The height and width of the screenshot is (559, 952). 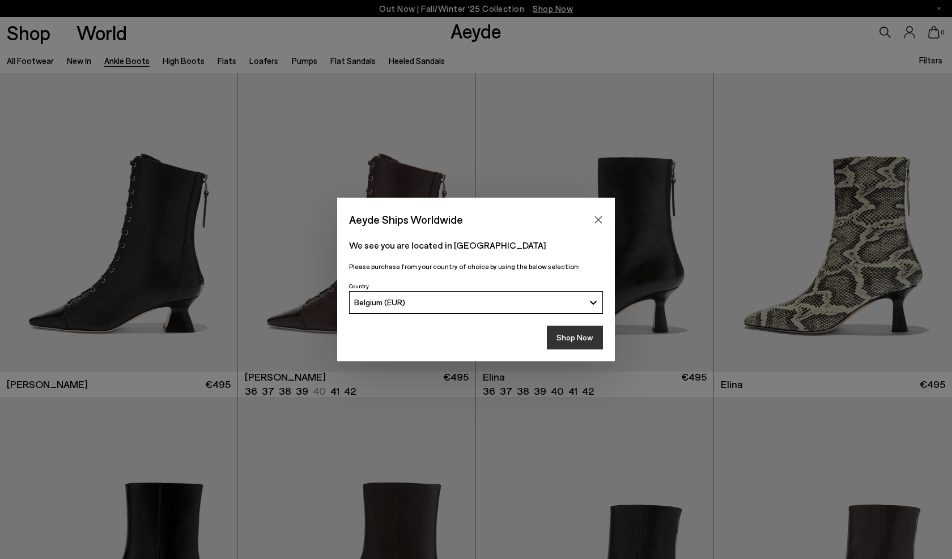 I want to click on p: Please purchase from your country of choice by using the below selection:, so click(x=476, y=266).